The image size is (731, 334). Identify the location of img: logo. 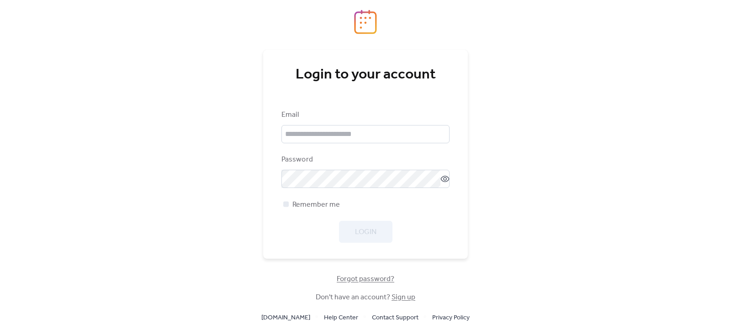
(366, 22).